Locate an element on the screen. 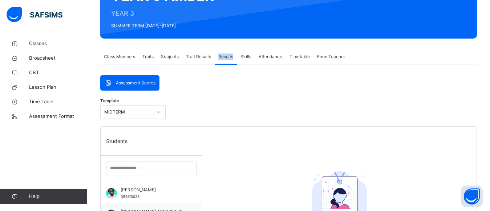 The height and width of the screenshot is (211, 490). span: Lesson Plan is located at coordinates (58, 87).